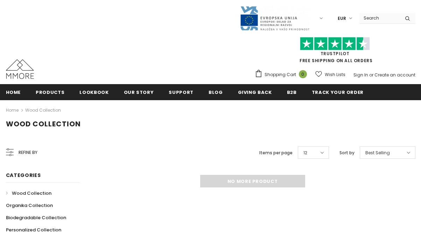 The width and height of the screenshot is (421, 237). What do you see at coordinates (50, 92) in the screenshot?
I see `a: Products` at bounding box center [50, 92].